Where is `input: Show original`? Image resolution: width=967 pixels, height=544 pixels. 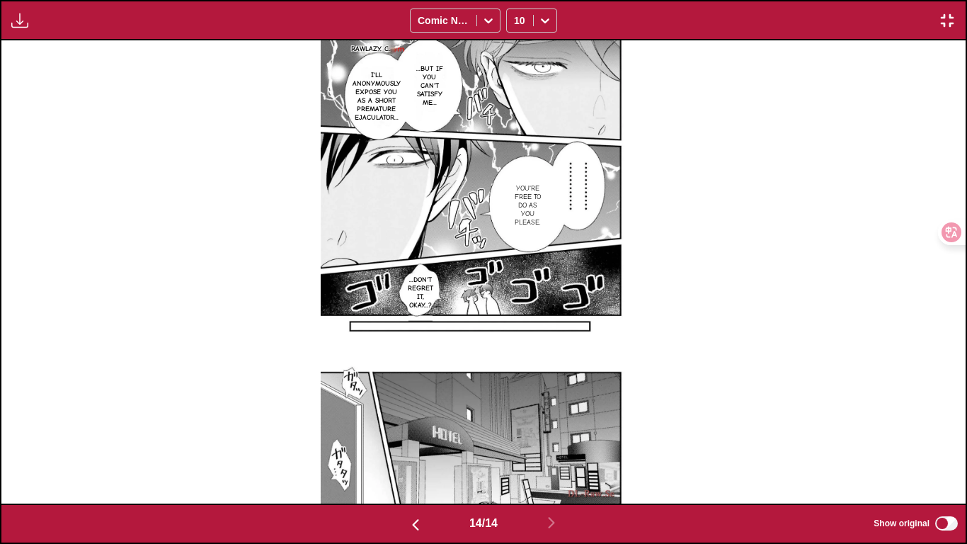
input: Show original is located at coordinates (947, 523).